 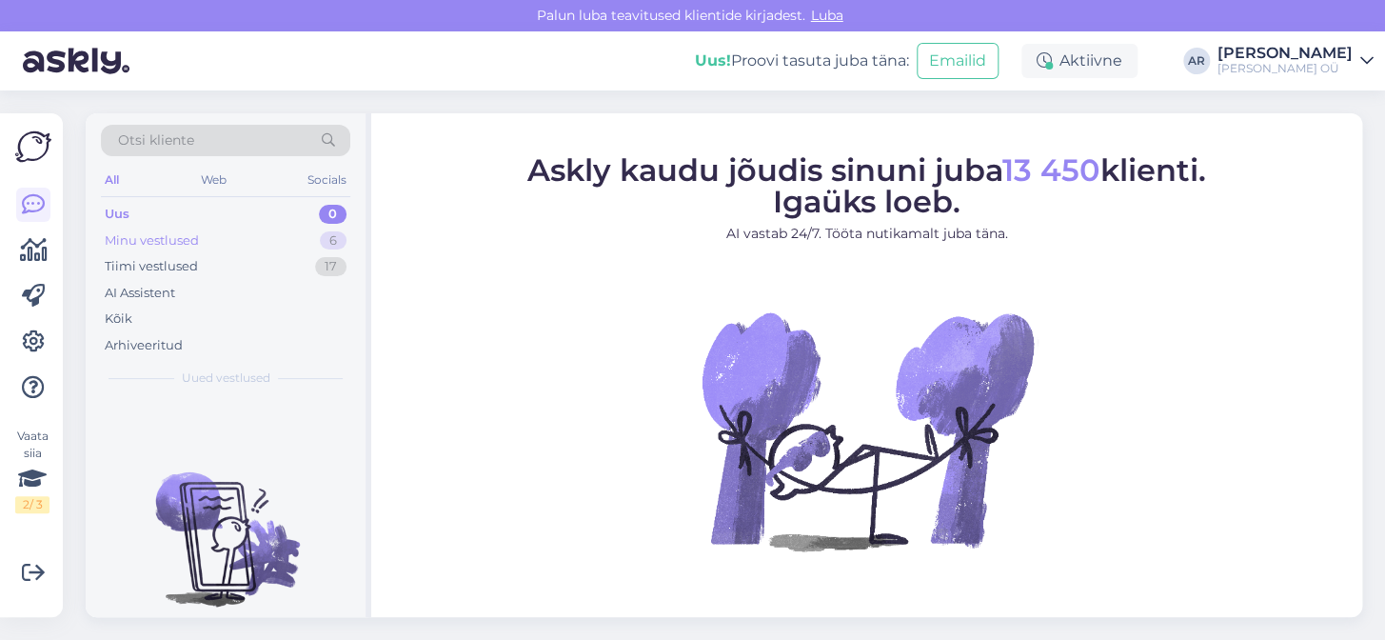 What do you see at coordinates (1197, 61) in the screenshot?
I see `div: AR` at bounding box center [1197, 61].